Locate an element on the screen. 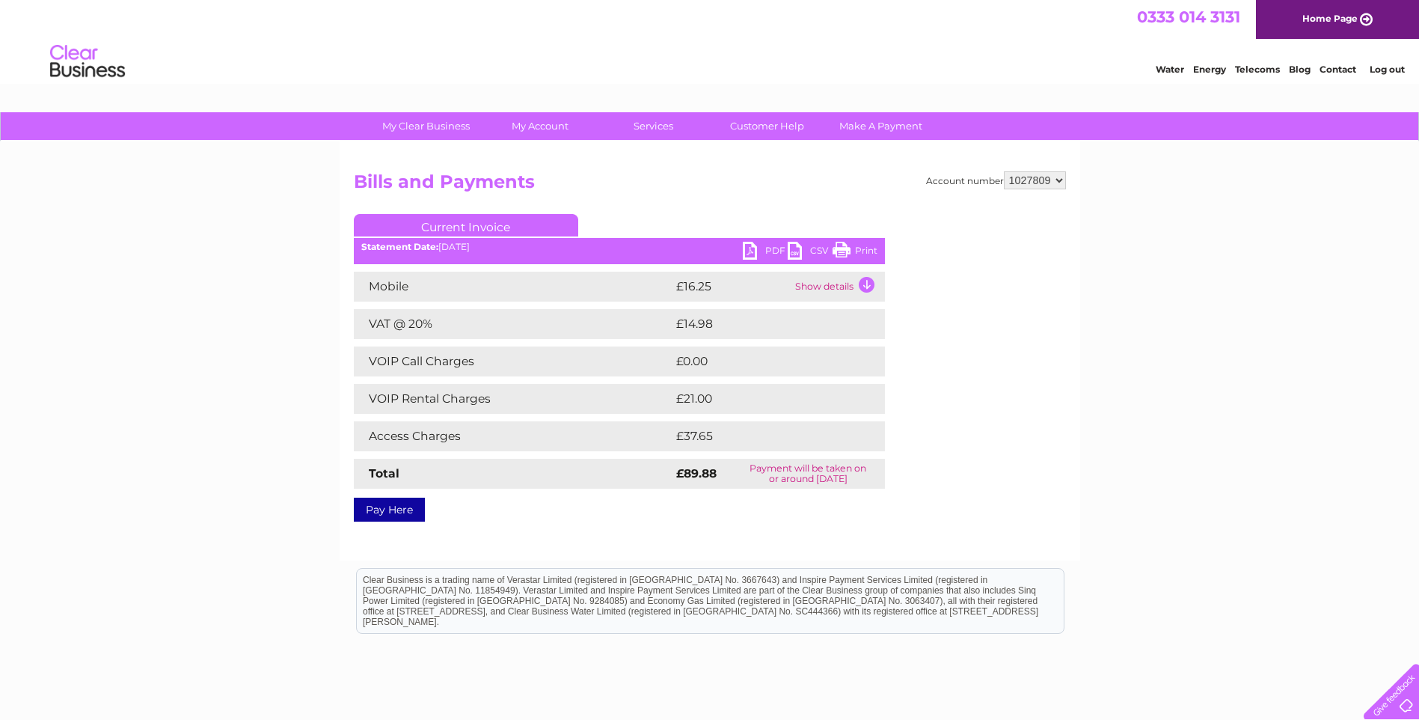 Image resolution: width=1419 pixels, height=720 pixels. a: Energy is located at coordinates (1210, 69).